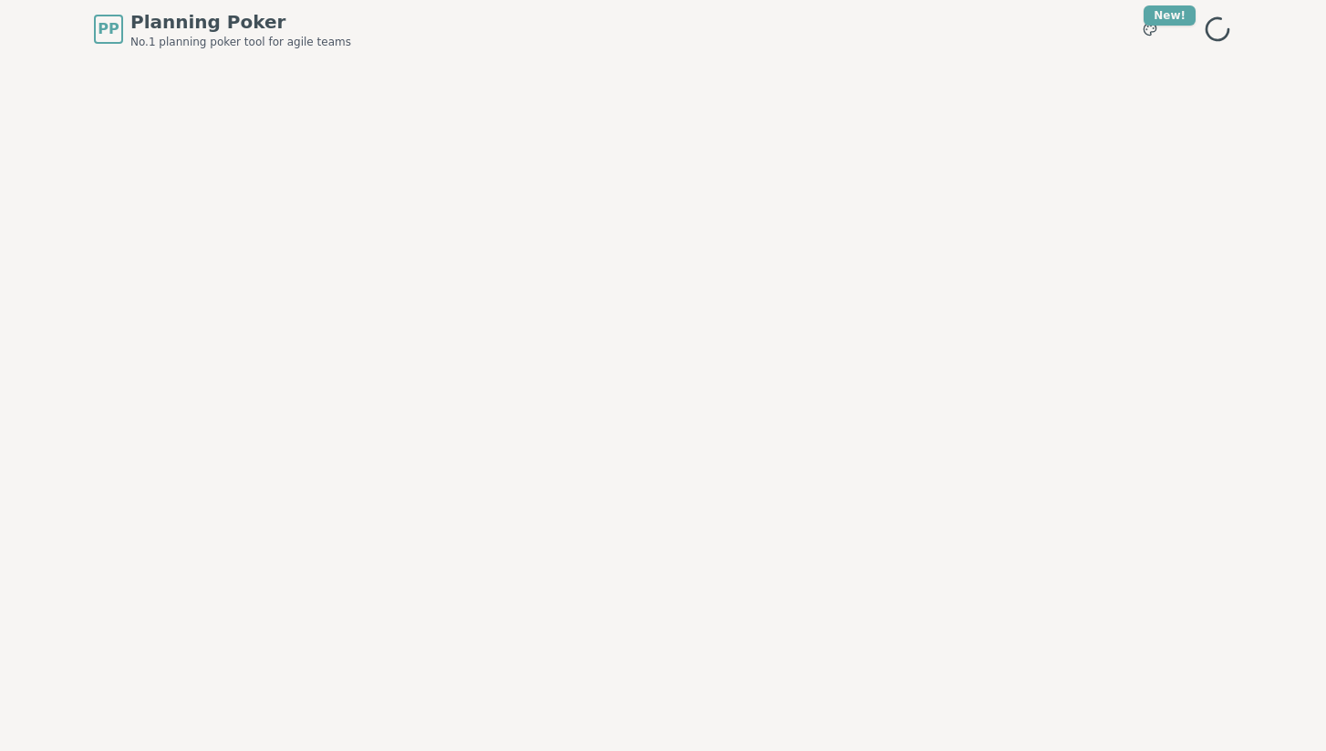 The width and height of the screenshot is (1326, 751). I want to click on span: PP, so click(108, 29).